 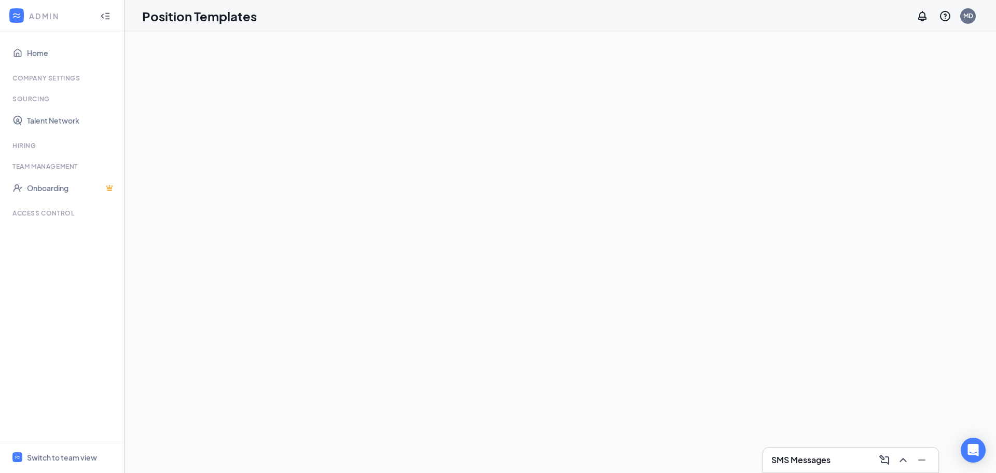 What do you see at coordinates (922, 16) in the screenshot?
I see `svg: Notifications` at bounding box center [922, 16].